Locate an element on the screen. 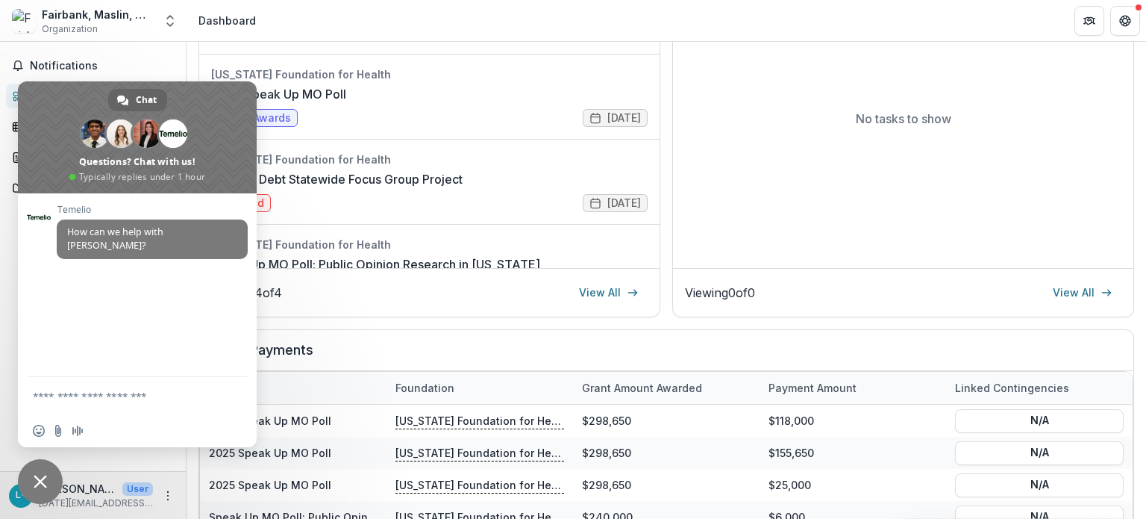  h2: Grant Payments is located at coordinates (666, 356).